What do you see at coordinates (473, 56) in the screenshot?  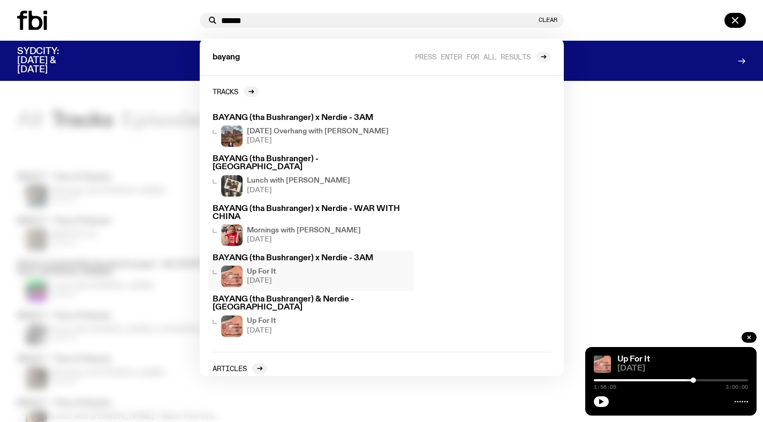 I see `span: Press enter for all results` at bounding box center [473, 56].